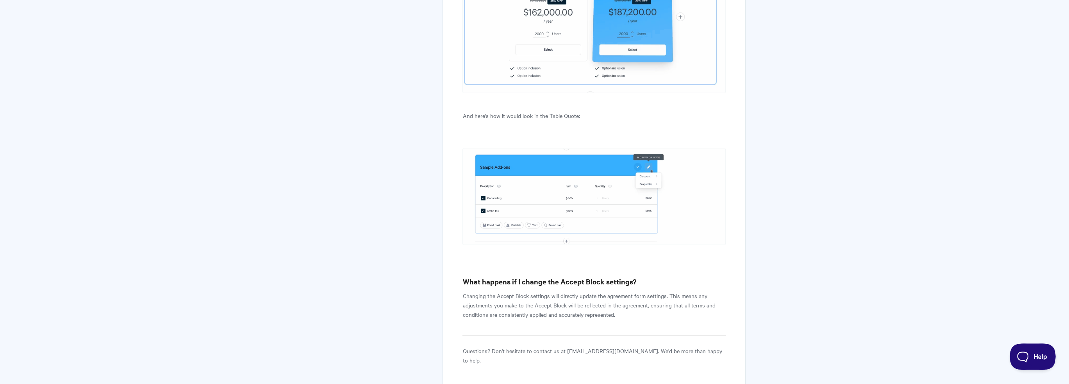 This screenshot has height=384, width=1069. I want to click on p: And here's how it would look in the Table Quote:, so click(594, 116).